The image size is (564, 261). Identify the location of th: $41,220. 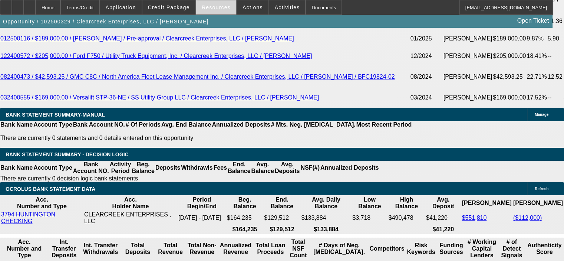
(443, 229).